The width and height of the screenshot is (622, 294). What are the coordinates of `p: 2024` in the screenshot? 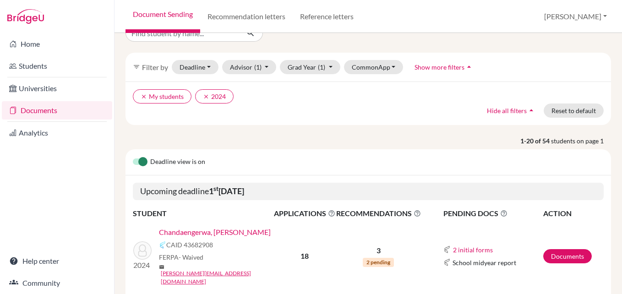 It's located at (143, 265).